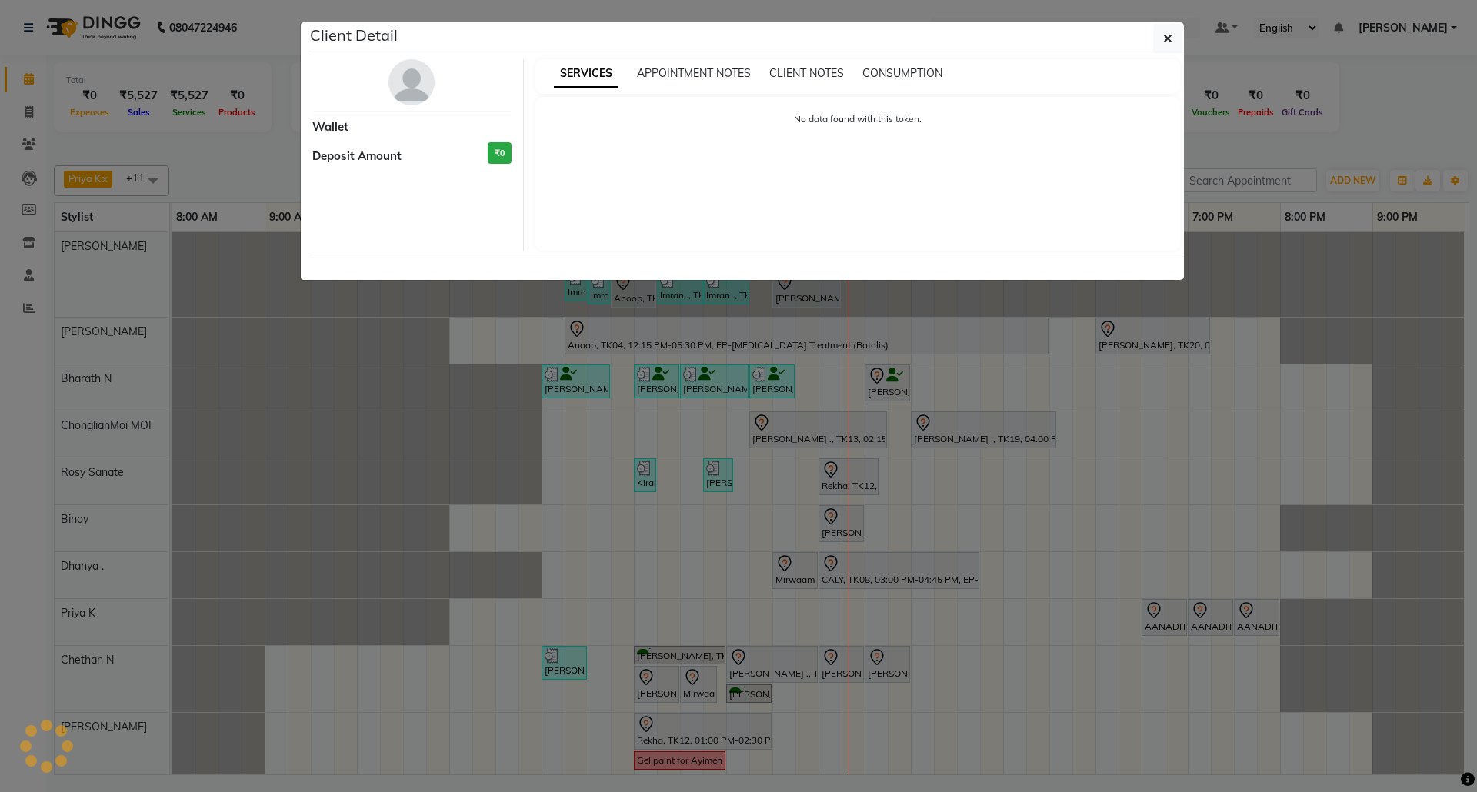 This screenshot has width=1477, height=792. I want to click on span: SERVICES, so click(586, 74).